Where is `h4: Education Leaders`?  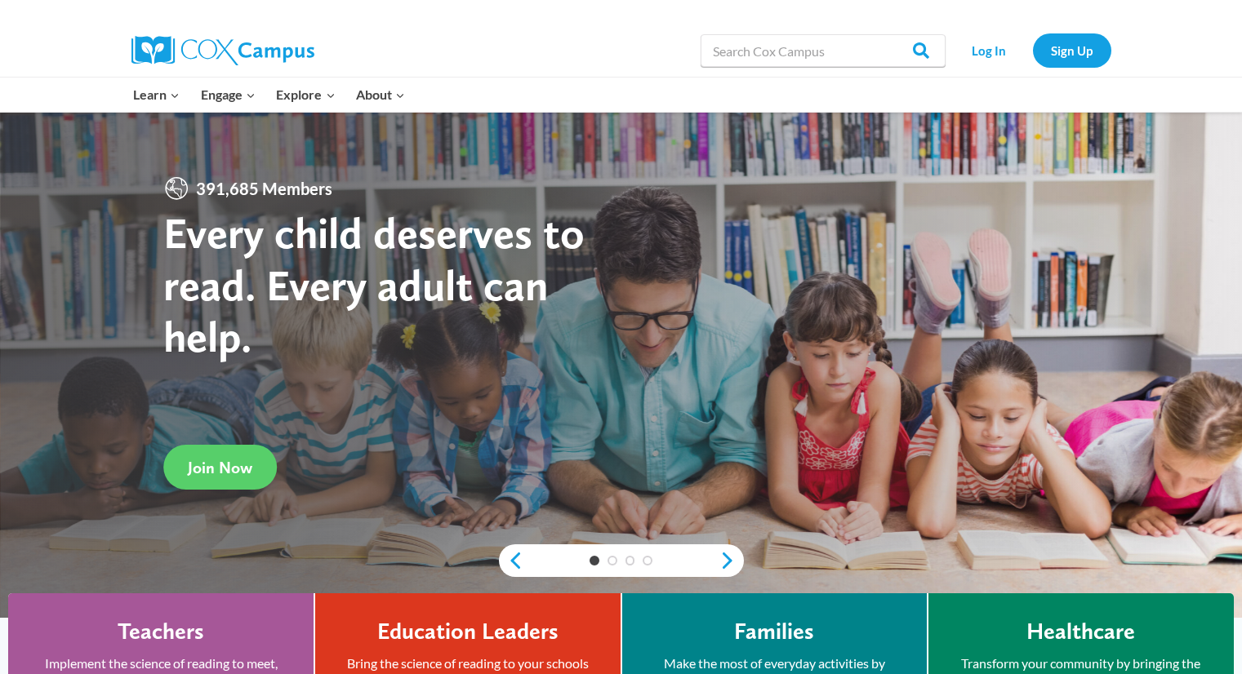
h4: Education Leaders is located at coordinates (468, 632).